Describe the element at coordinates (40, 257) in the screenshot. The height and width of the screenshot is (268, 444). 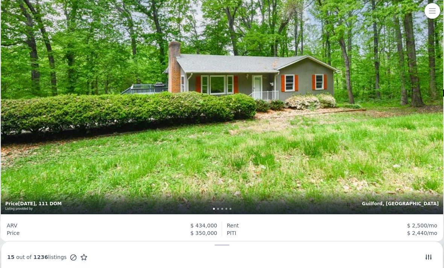
I see `span: 1236` at that location.